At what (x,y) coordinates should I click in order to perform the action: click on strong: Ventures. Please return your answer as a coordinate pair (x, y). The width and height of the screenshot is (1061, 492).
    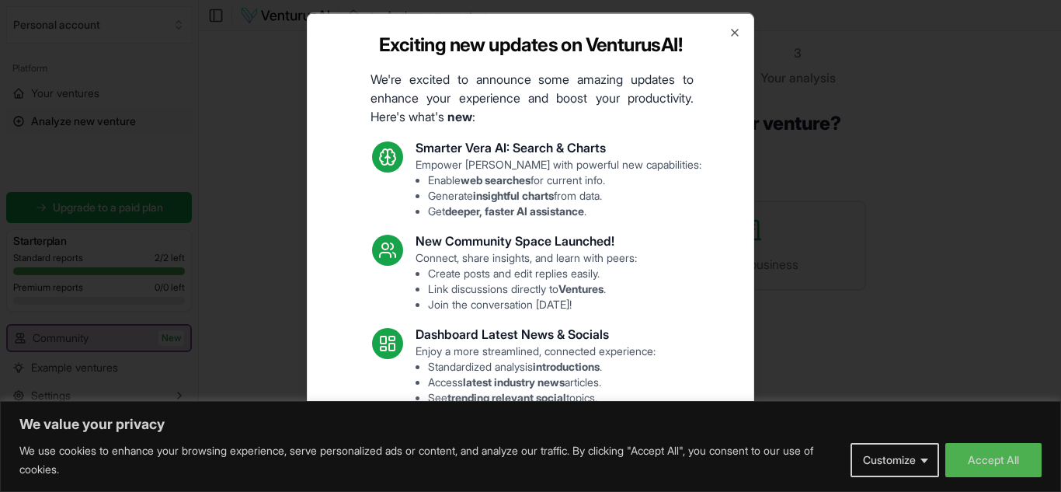
    Looking at the image, I should click on (581, 288).